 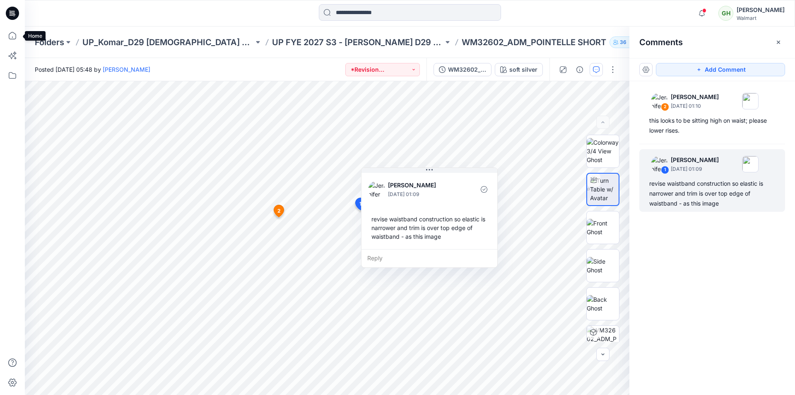 What do you see at coordinates (603, 304) in the screenshot?
I see `img: Back Ghost` at bounding box center [603, 304].